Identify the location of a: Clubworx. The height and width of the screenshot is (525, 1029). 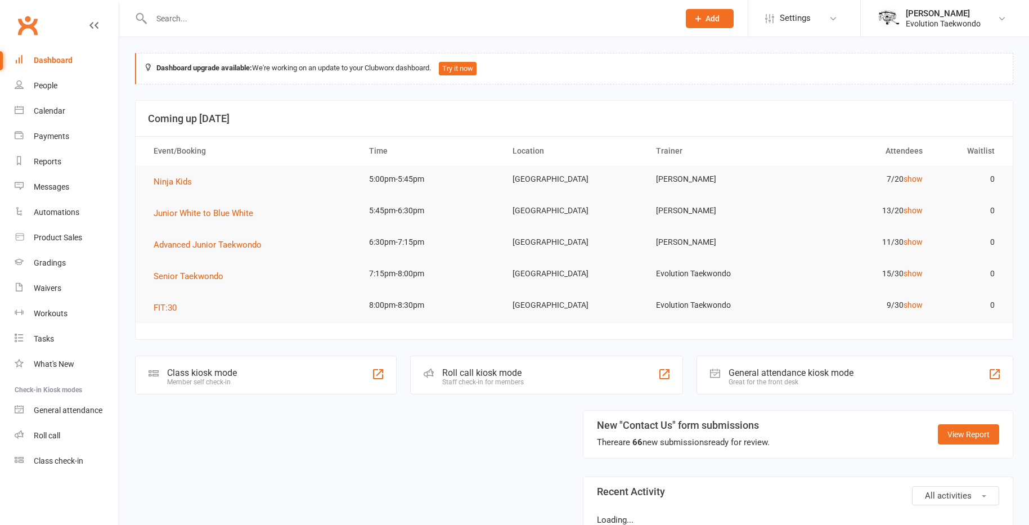
(28, 25).